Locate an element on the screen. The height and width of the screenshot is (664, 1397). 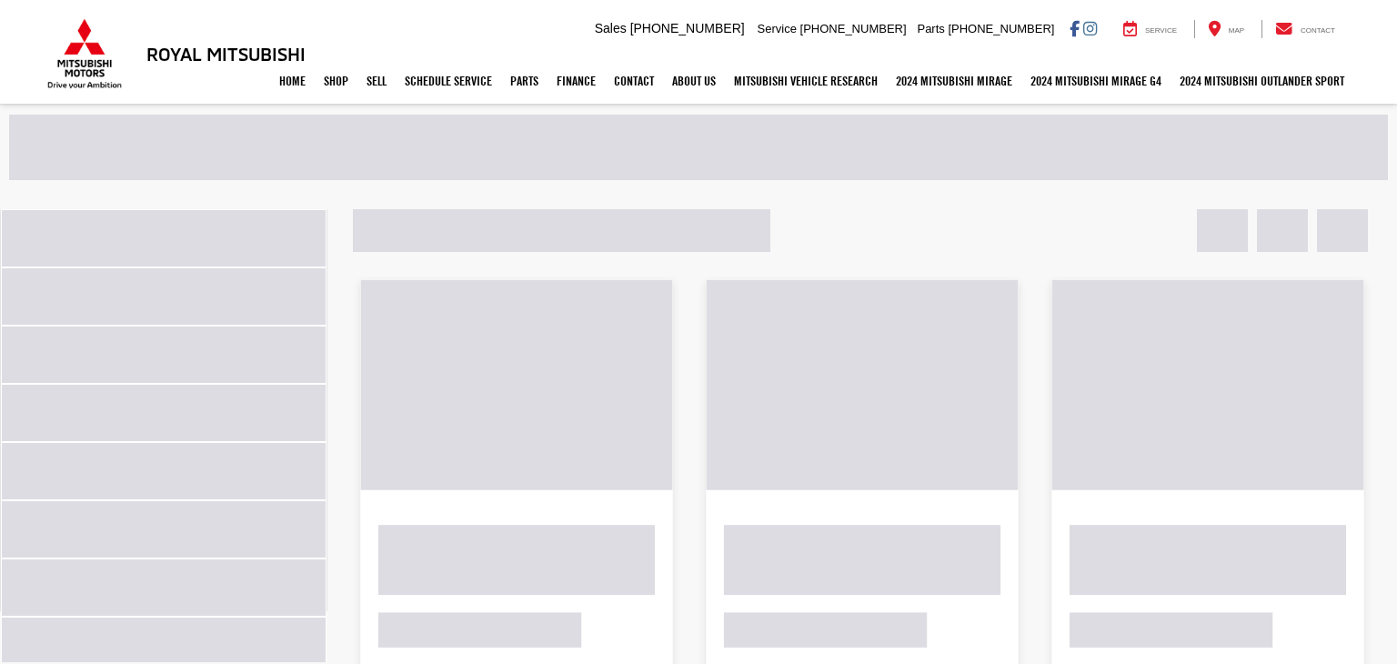
span: Contact is located at coordinates (1317, 30).